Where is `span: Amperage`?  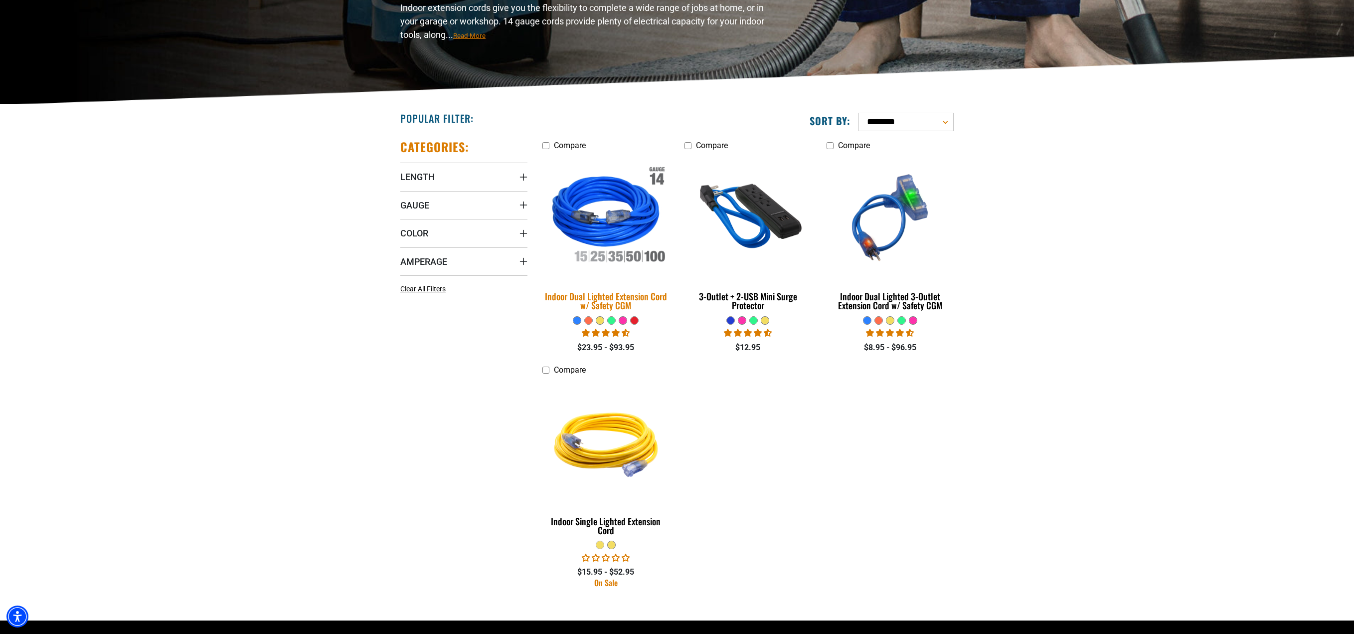
span: Amperage is located at coordinates (424, 261).